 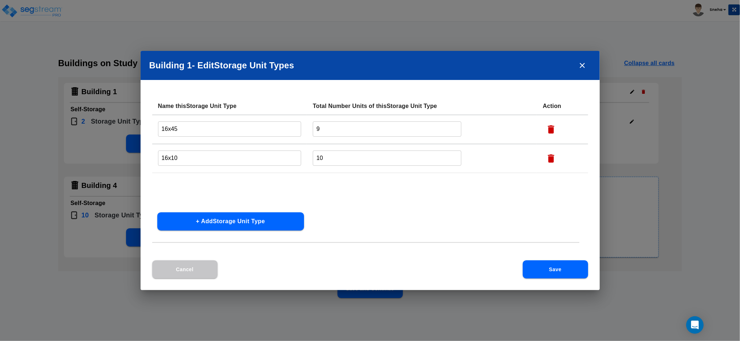 What do you see at coordinates (563, 106) in the screenshot?
I see `th: Action` at bounding box center [563, 106].